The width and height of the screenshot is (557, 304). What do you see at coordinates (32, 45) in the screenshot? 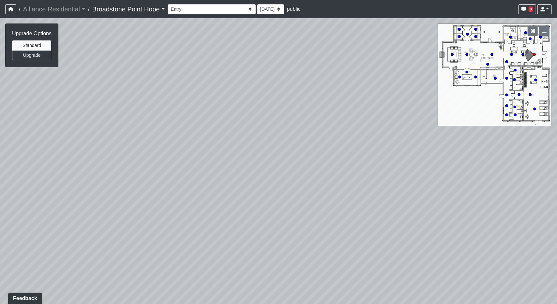
I see `button: Standard` at bounding box center [32, 45].